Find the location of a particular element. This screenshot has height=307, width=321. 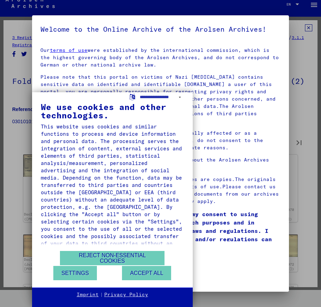

button: Settings is located at coordinates (75, 273).